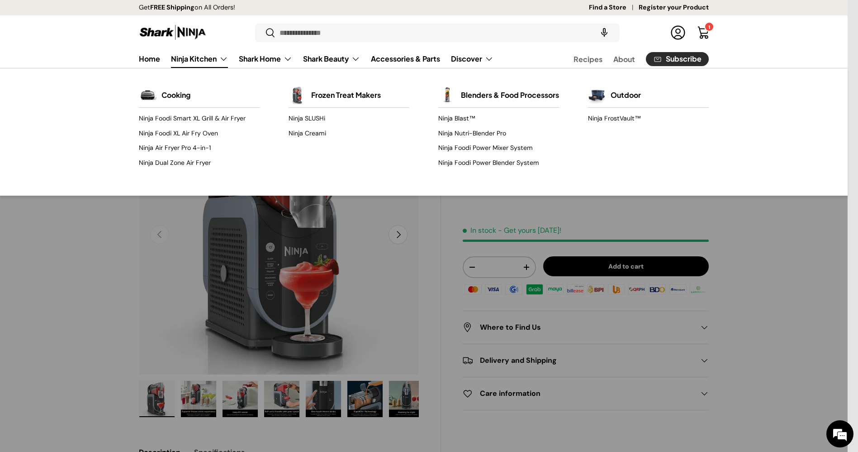  Describe the element at coordinates (149, 58) in the screenshot. I see `a: Home` at that location.